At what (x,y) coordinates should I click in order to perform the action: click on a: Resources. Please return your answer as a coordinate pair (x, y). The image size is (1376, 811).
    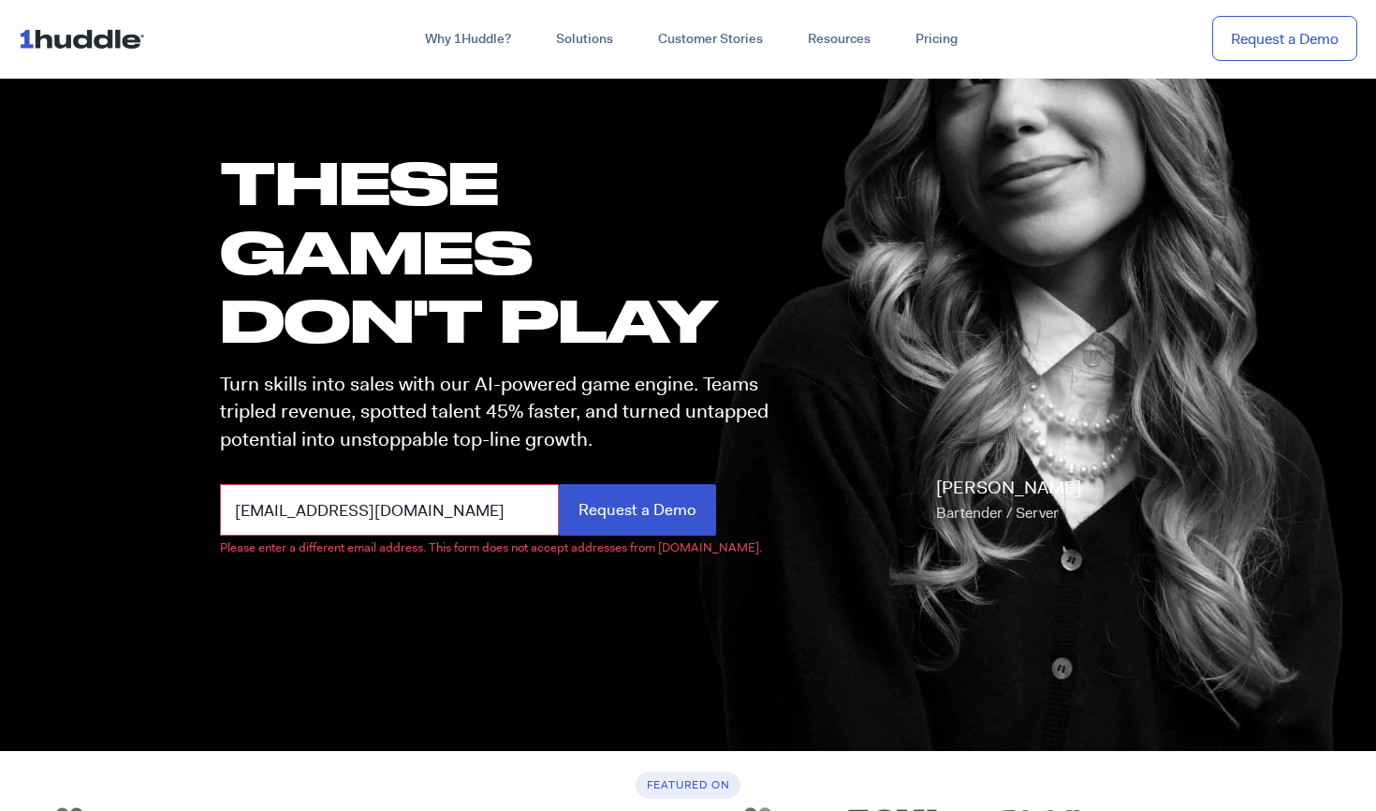
    Looking at the image, I should click on (839, 39).